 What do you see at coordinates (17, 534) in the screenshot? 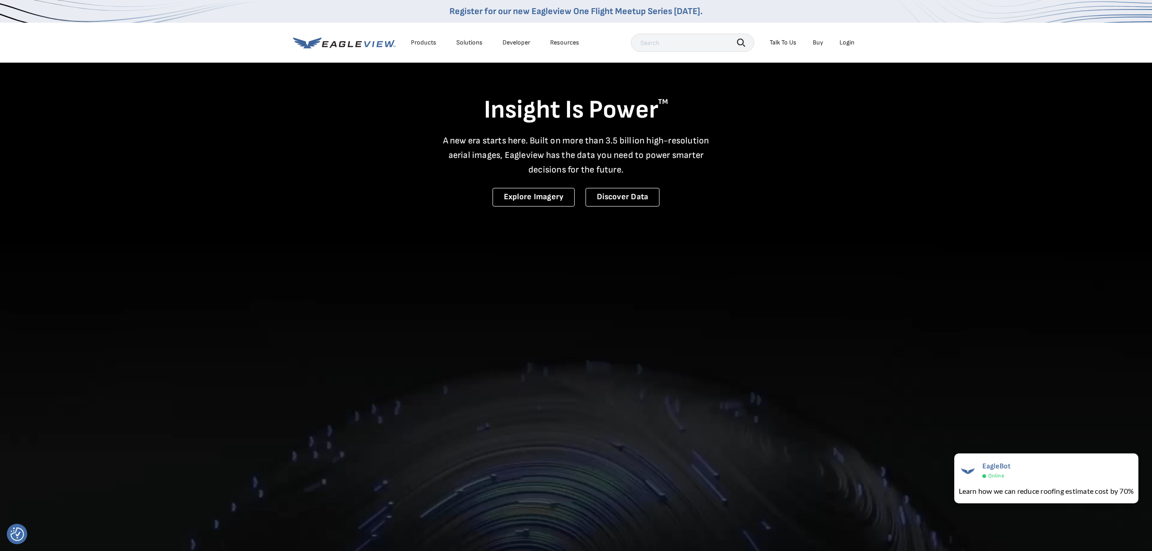
I see `img: Revisit consent button` at bounding box center [17, 534].